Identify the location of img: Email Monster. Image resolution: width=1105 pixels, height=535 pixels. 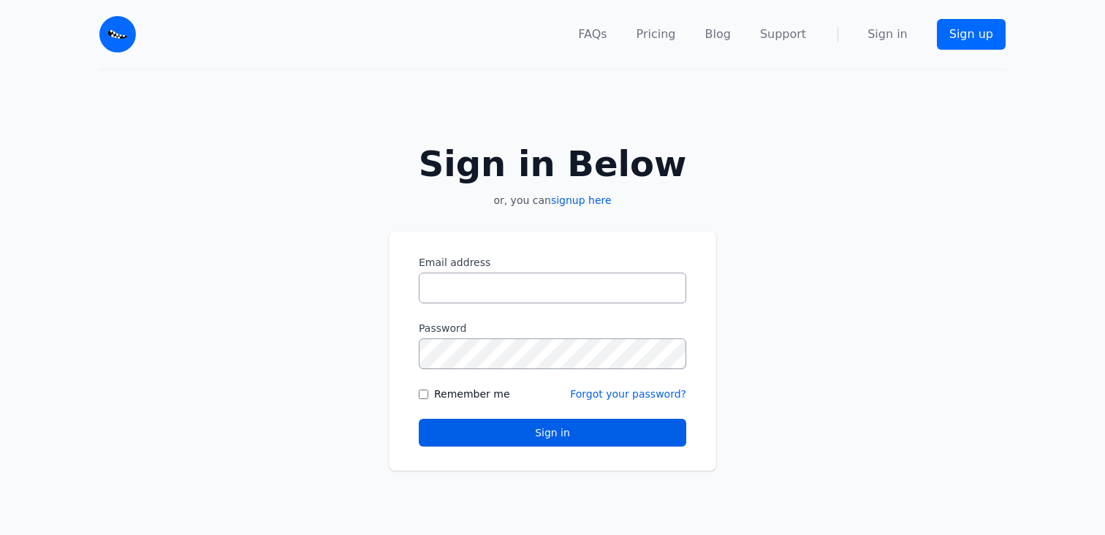
(118, 34).